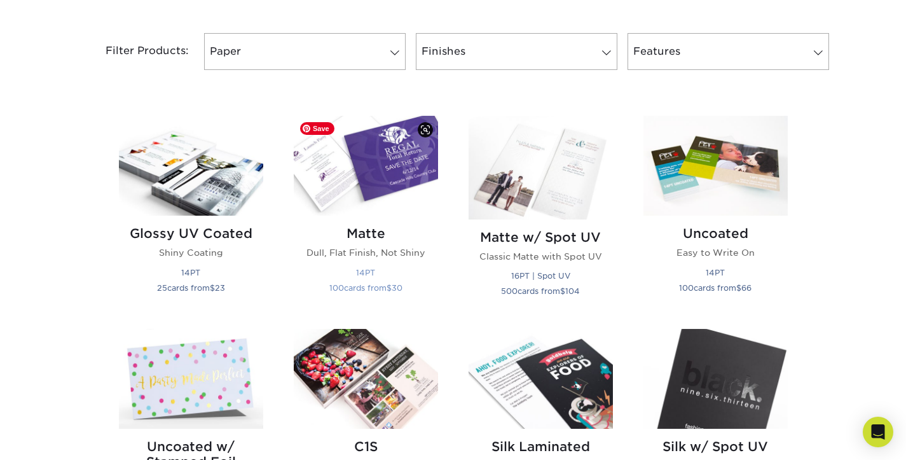  Describe the element at coordinates (541, 214) in the screenshot. I see `a: Matte w/ Spot UV Postcards Matte w/ Spot UV Classic Matte with Spot UV 16PT | Spot UV 500cards fr...` at that location.